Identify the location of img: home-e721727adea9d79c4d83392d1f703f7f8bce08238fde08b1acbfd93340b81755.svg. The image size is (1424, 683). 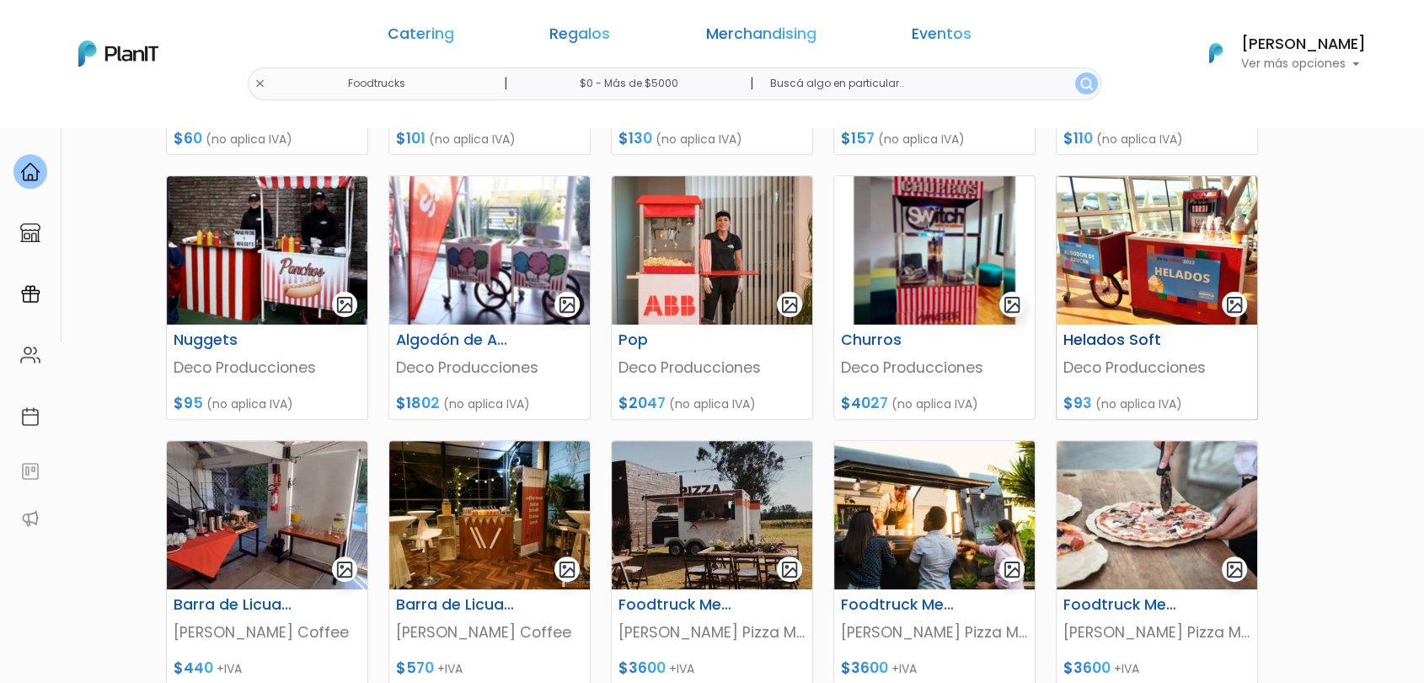
(30, 172).